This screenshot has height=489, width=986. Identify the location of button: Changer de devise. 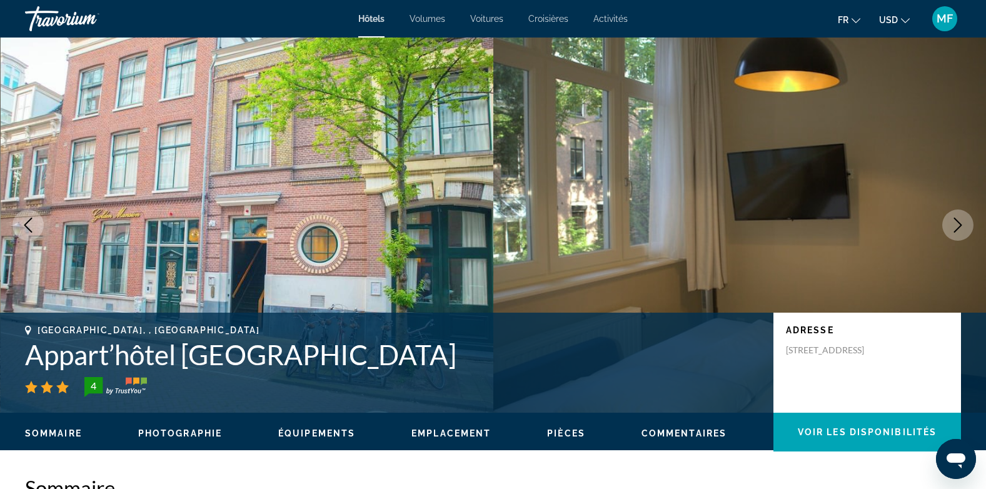
(894, 19).